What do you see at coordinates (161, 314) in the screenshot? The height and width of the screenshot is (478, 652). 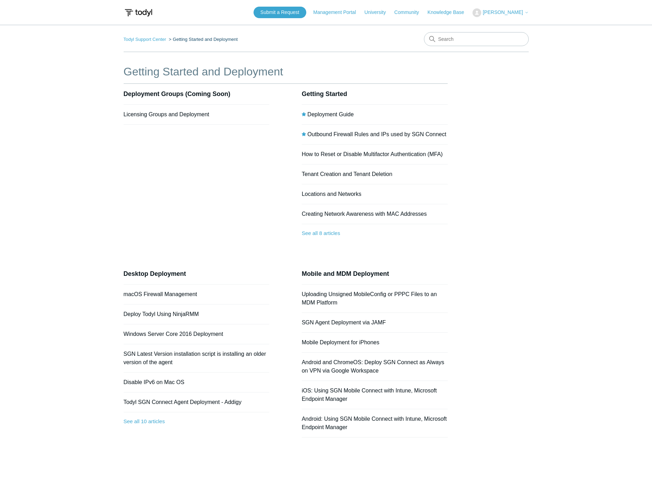 I see `a: Deploy Todyl Using NinjaRMM` at bounding box center [161, 314].